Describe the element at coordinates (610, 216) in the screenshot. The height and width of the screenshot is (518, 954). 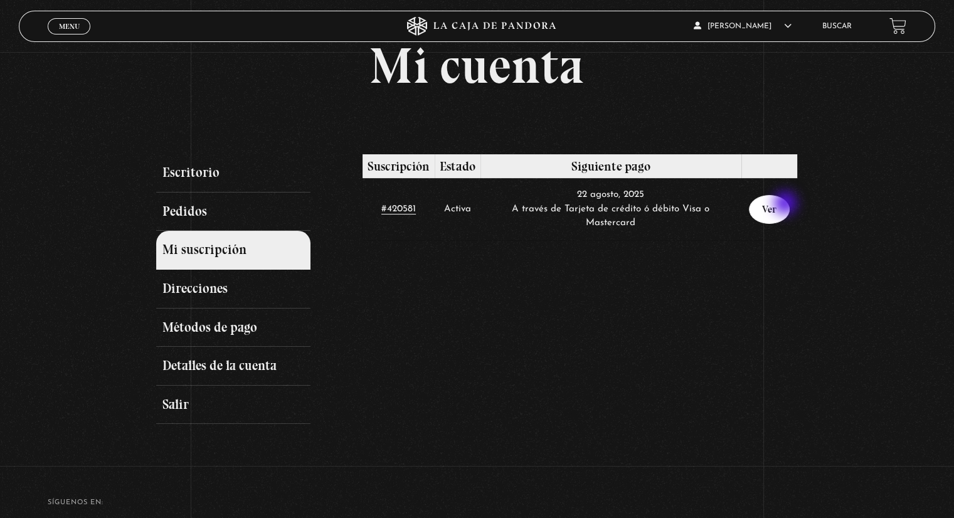
I see `small: A través de Tarjeta de crédito ó débito Visa o Mastercard` at that location.